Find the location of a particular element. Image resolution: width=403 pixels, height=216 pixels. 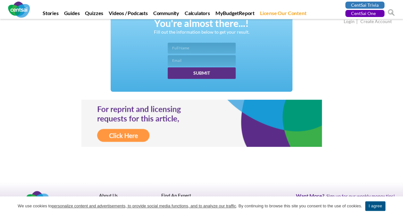

input: Full Name is located at coordinates (202, 48).